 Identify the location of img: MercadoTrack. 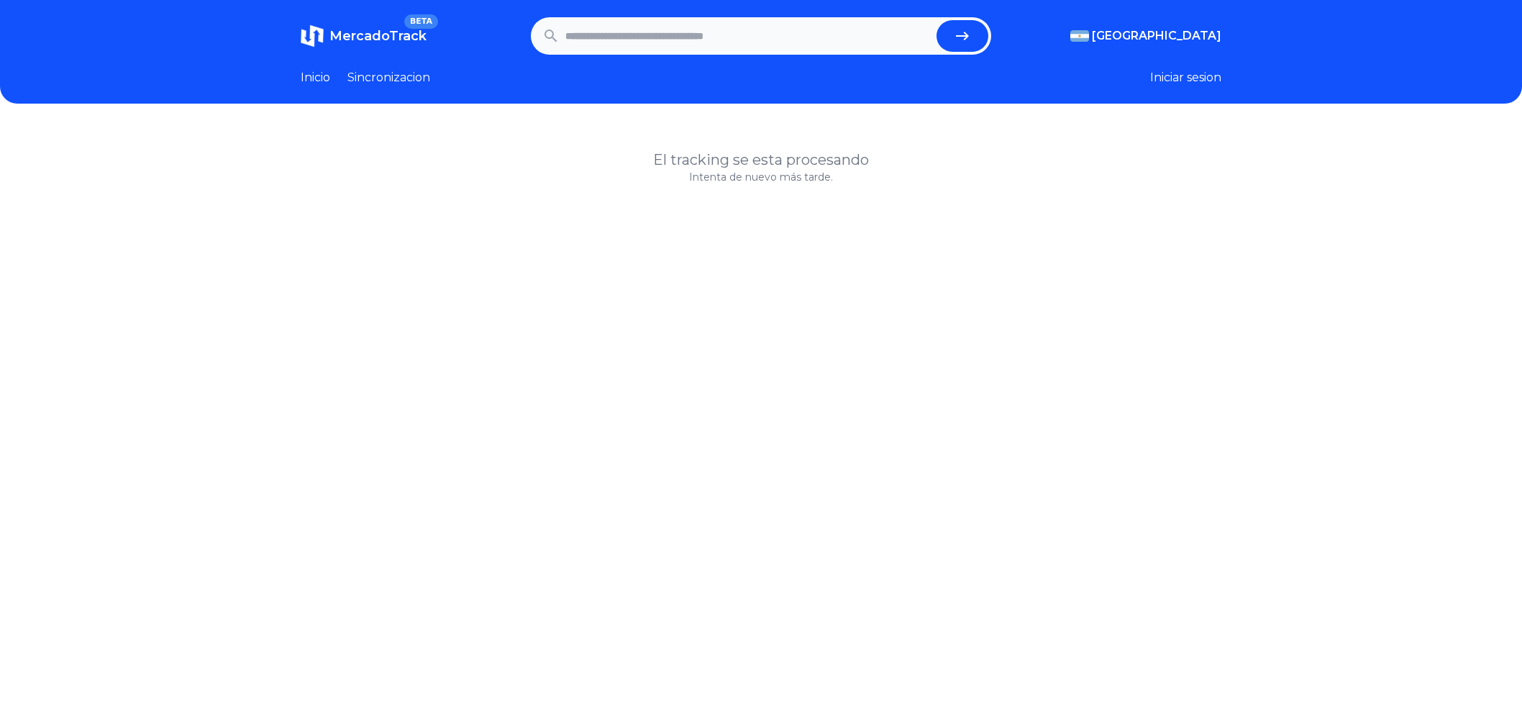
(312, 36).